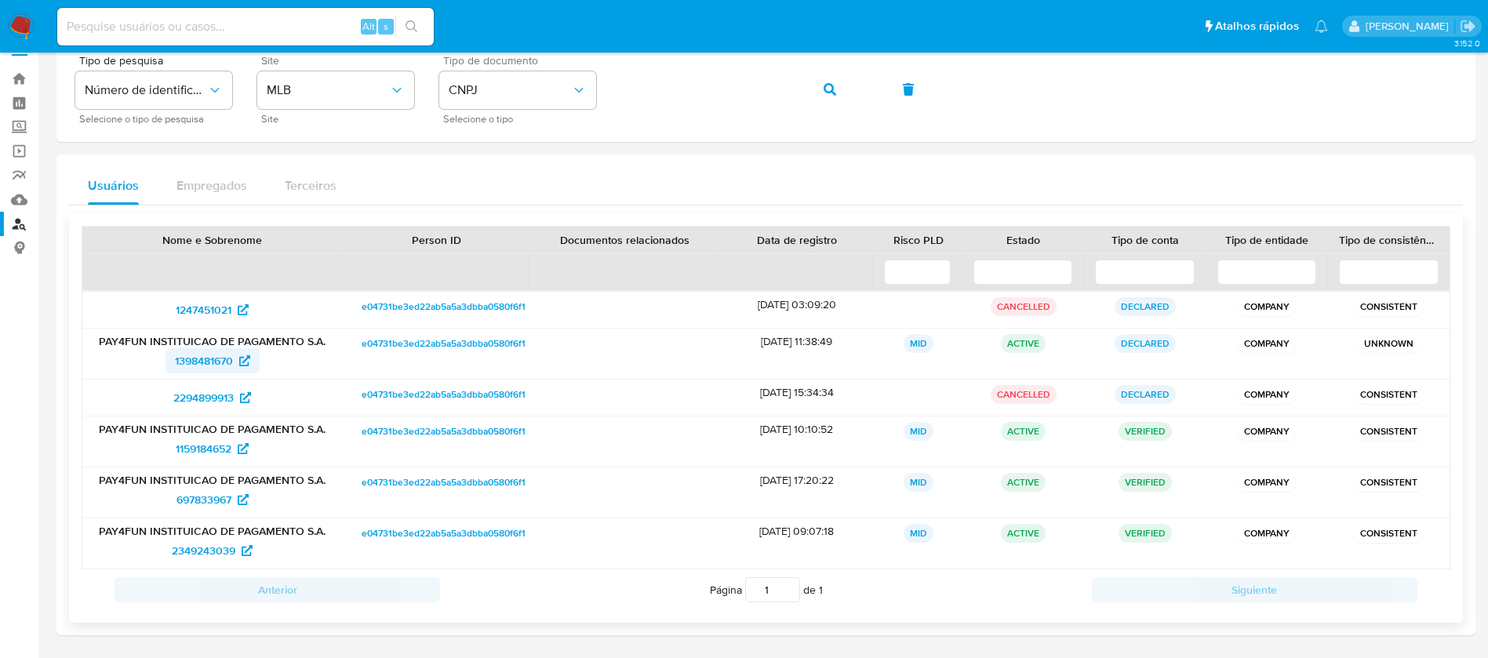  Describe the element at coordinates (1410, 26) in the screenshot. I see `p: weverton.gomes@mercadopago.com.br` at that location.